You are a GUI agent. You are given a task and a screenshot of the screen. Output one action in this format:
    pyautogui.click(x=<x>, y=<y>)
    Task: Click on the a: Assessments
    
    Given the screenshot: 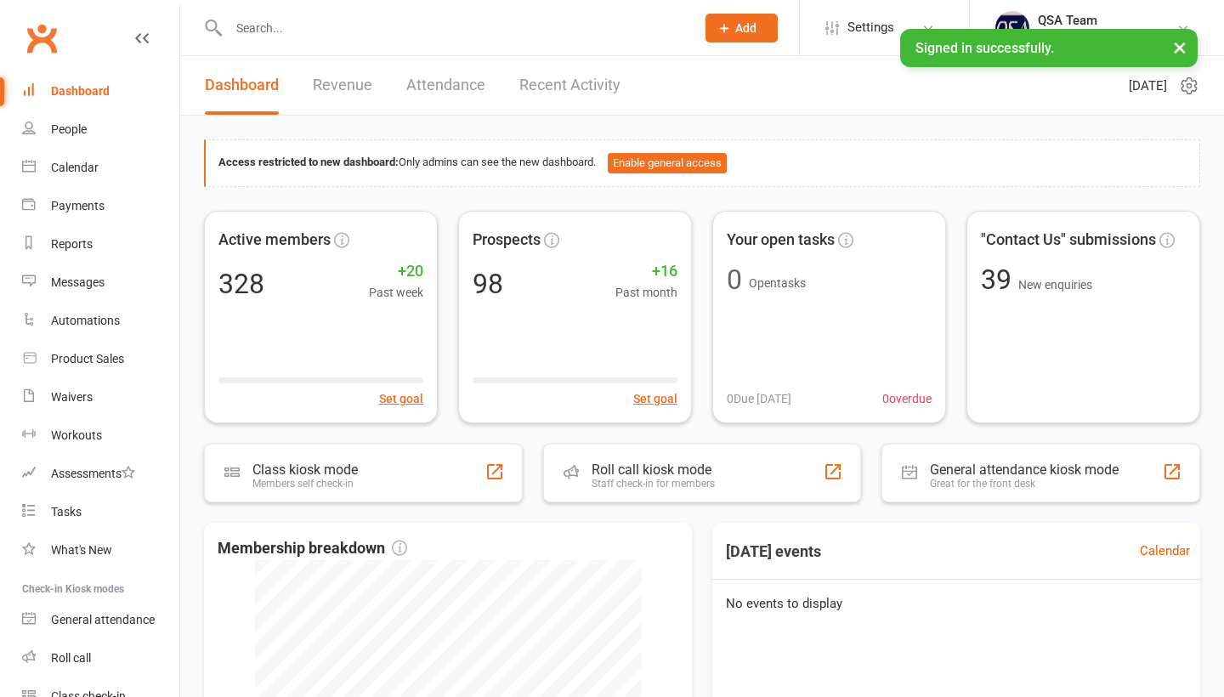 What is the action you would take?
    pyautogui.click(x=100, y=473)
    